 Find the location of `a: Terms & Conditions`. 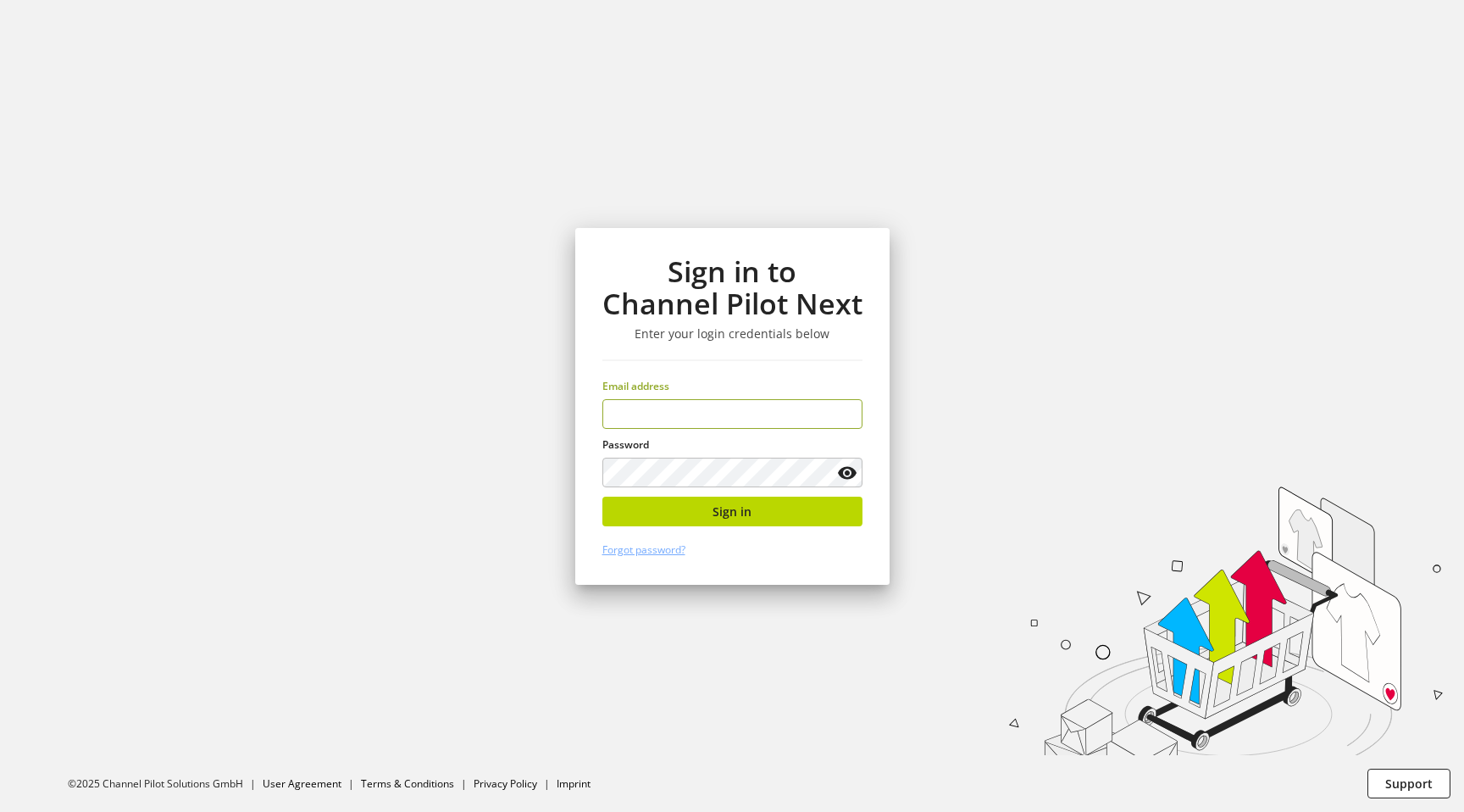

a: Terms & Conditions is located at coordinates (407, 783).